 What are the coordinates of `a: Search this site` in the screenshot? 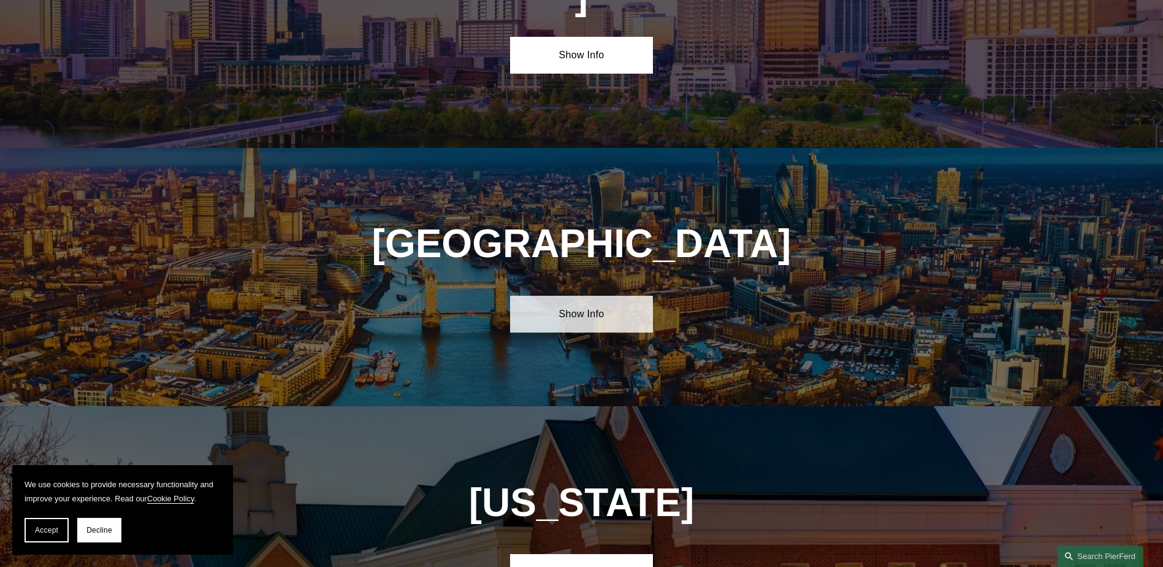 It's located at (1101, 556).